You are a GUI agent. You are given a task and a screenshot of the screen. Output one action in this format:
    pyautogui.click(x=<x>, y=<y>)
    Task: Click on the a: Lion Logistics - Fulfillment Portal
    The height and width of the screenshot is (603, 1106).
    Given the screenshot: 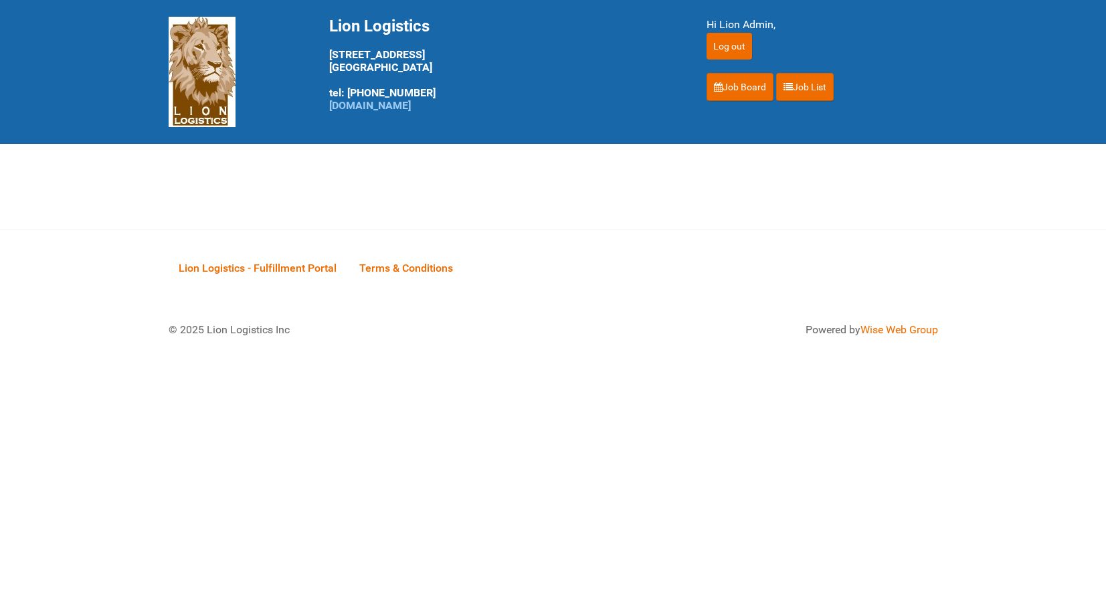 What is the action you would take?
    pyautogui.click(x=258, y=268)
    